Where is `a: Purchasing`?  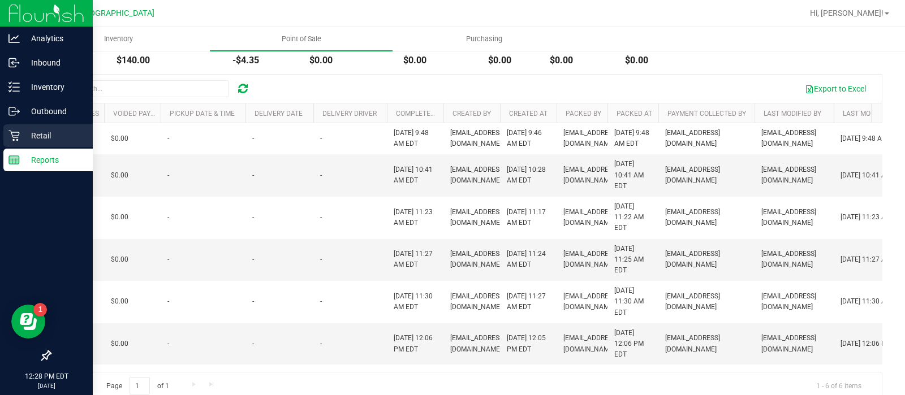 a: Purchasing is located at coordinates (483, 39).